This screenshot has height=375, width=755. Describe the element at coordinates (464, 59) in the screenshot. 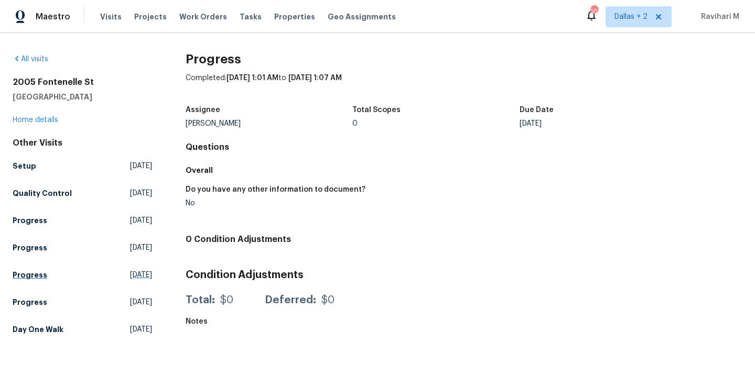

I see `h2: Progress` at that location.